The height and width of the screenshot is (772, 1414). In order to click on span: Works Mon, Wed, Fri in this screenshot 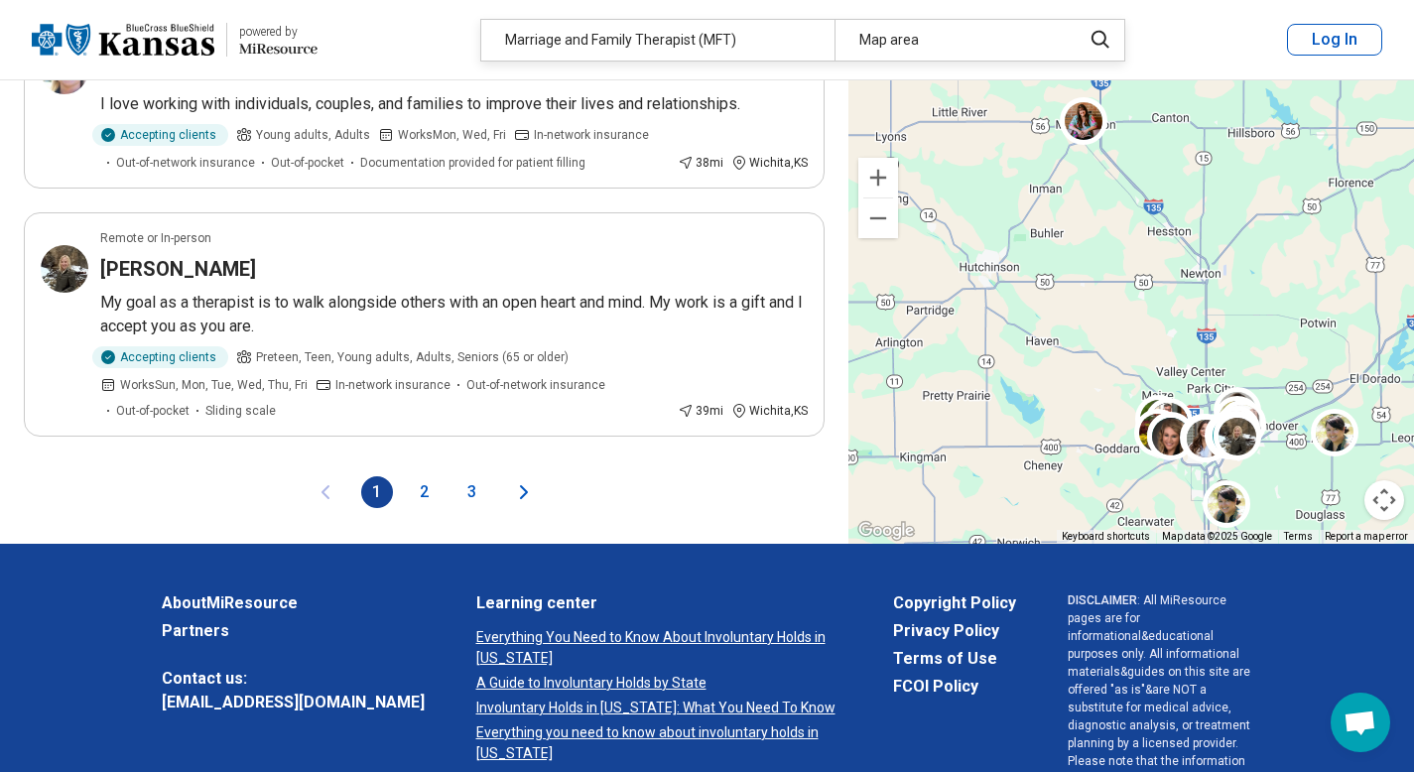, I will do `click(451, 135)`.